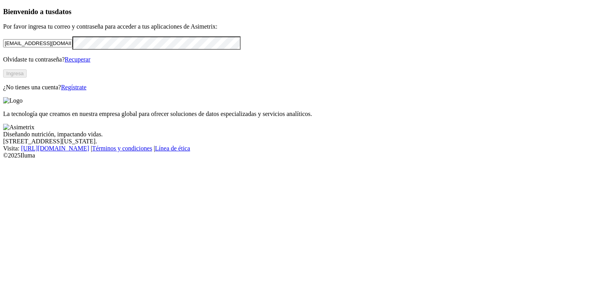 The image size is (601, 286). I want to click on div: Visita : | |, so click(301, 148).